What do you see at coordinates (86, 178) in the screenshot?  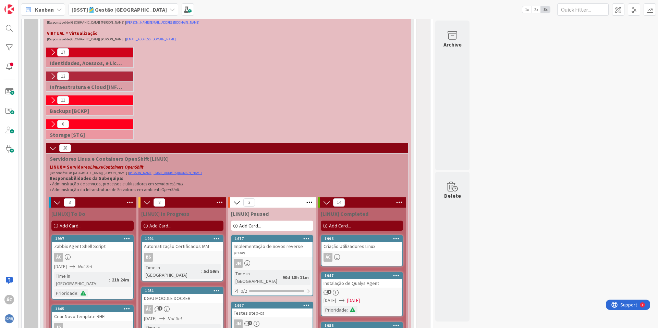 I see `strong: Responsabilidades da Subequipa:` at bounding box center [86, 178].